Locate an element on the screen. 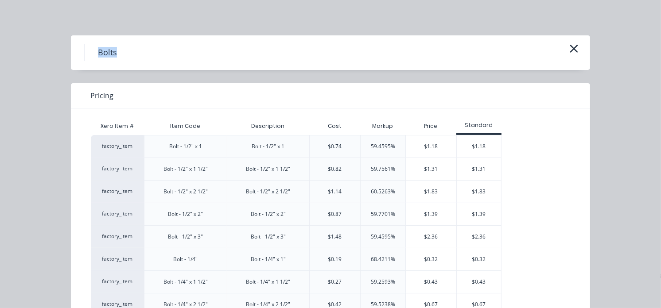 The image size is (661, 308). div: $0.74 is located at coordinates (335, 147).